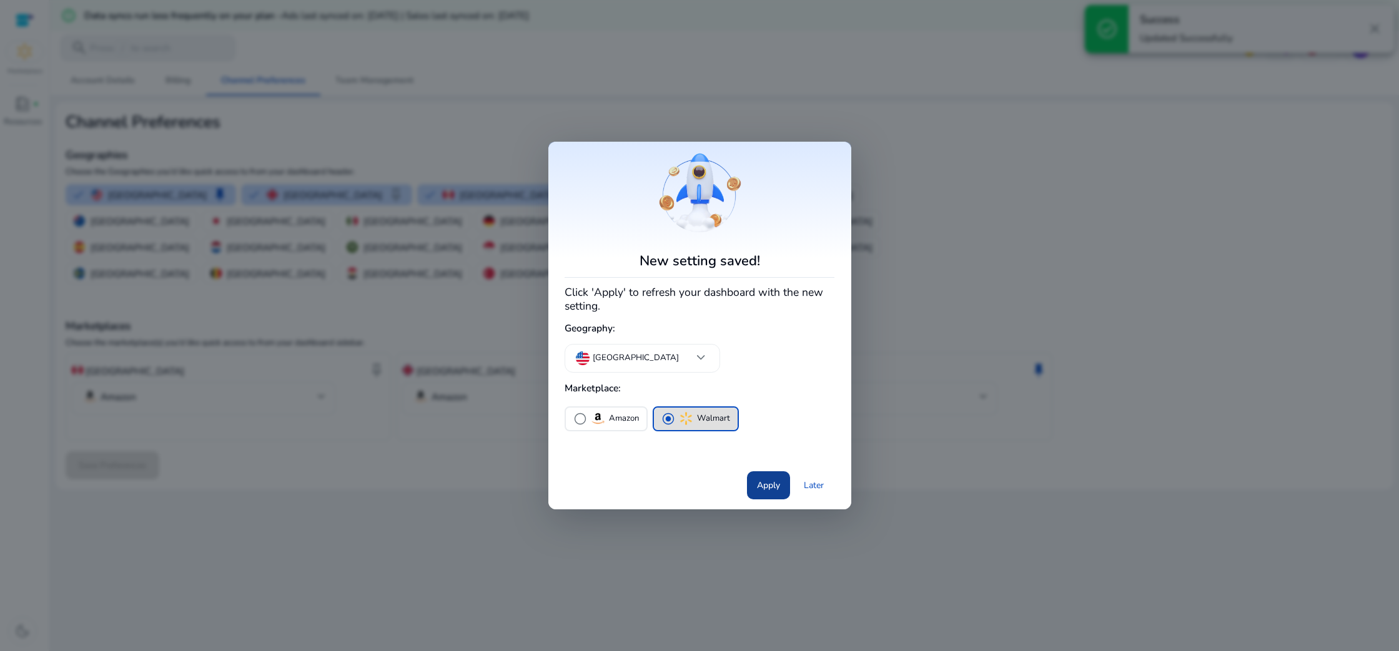 The width and height of the screenshot is (1399, 651). What do you see at coordinates (699, 298) in the screenshot?
I see `h4: Click 'Apply' to refresh your dashboard with the new setting.` at bounding box center [699, 298].